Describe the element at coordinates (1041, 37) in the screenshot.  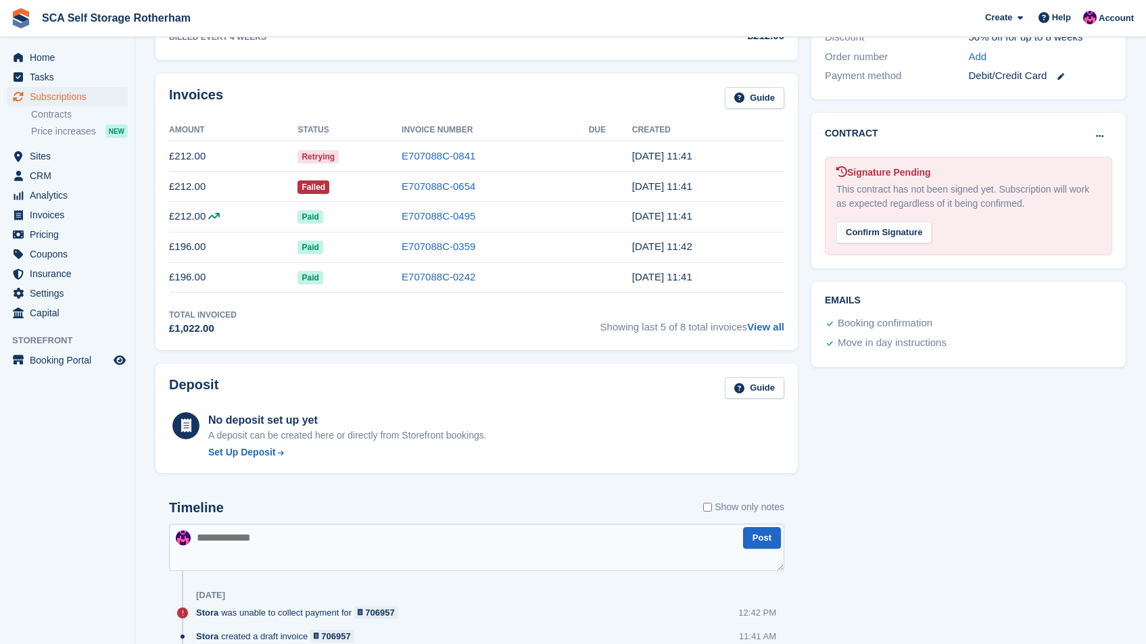
I see `div: 50% off for up to 8 weeks` at that location.